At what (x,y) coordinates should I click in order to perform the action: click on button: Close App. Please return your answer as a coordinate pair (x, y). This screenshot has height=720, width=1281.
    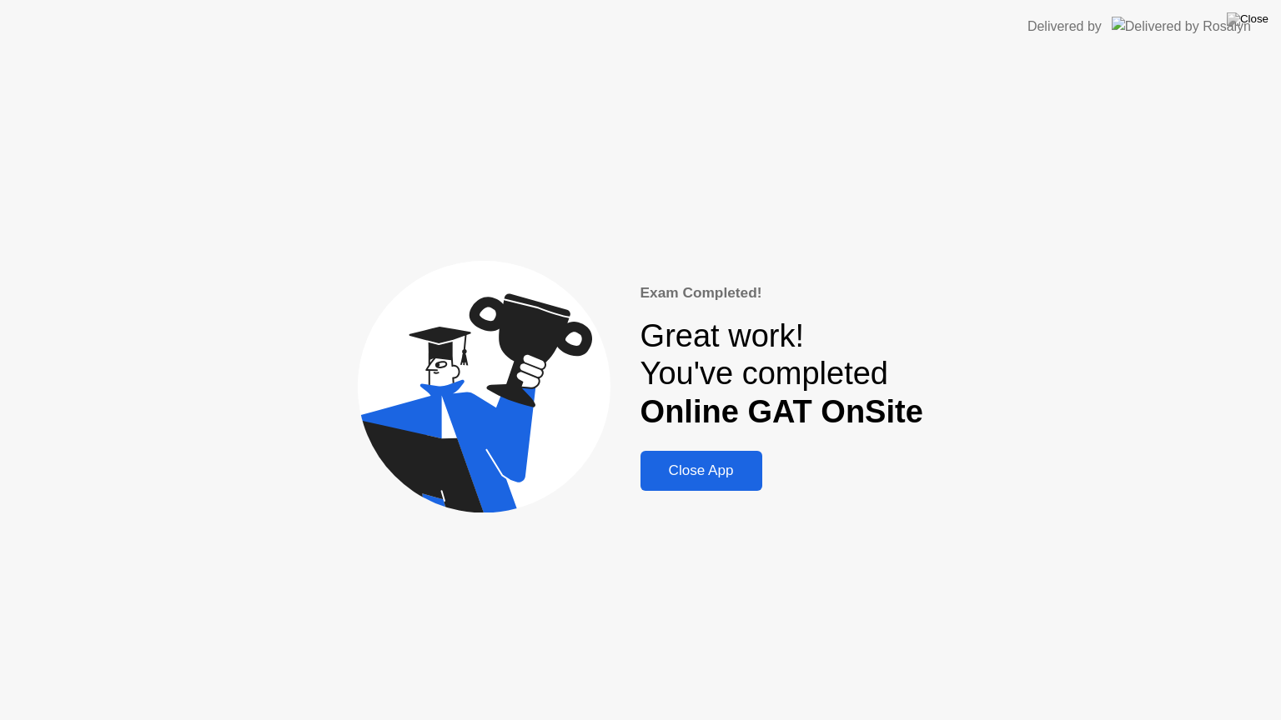
    Looking at the image, I should click on (701, 471).